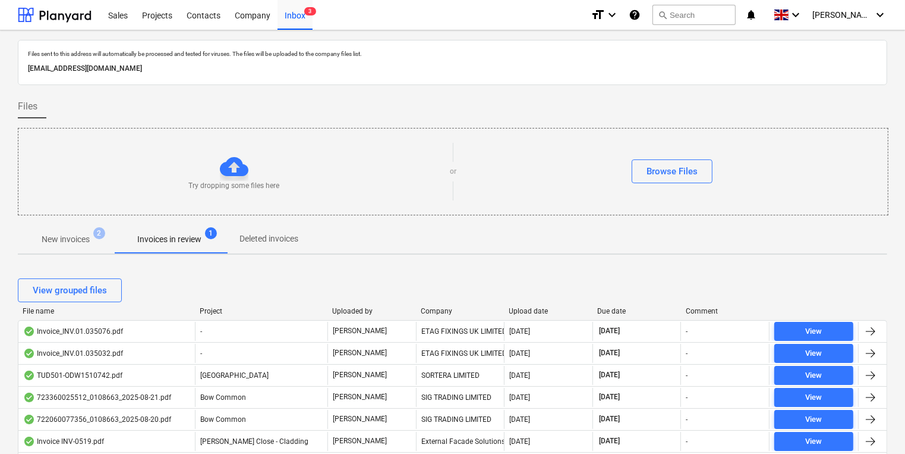  What do you see at coordinates (261, 311) in the screenshot?
I see `div: Project` at bounding box center [261, 311].